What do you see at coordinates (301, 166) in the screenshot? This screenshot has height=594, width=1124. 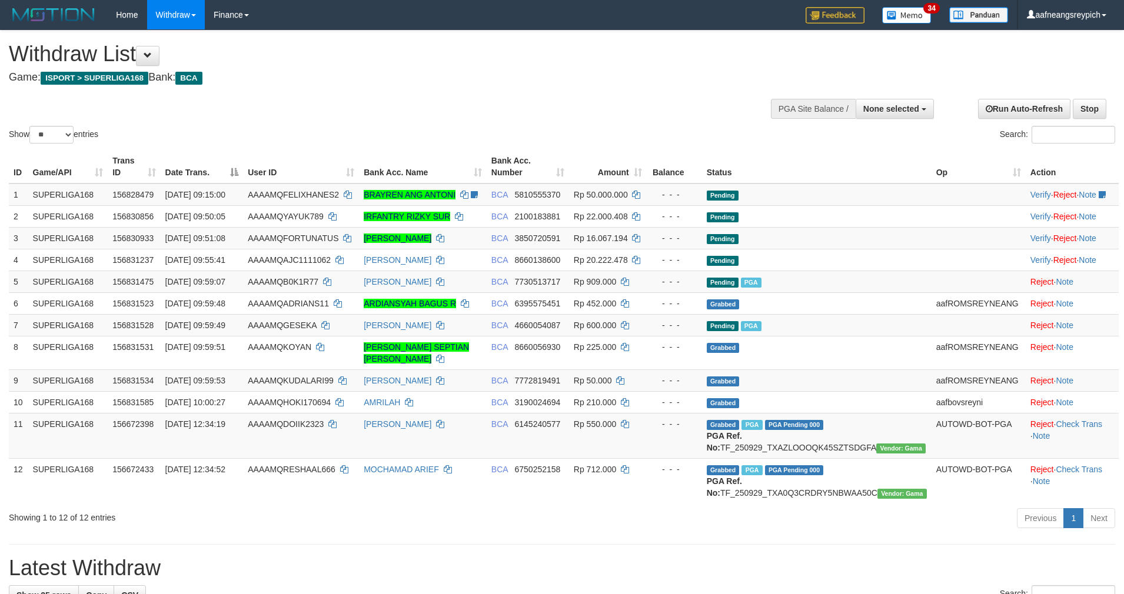 I see `th: User ID: activate to sort column ascending` at bounding box center [301, 166].